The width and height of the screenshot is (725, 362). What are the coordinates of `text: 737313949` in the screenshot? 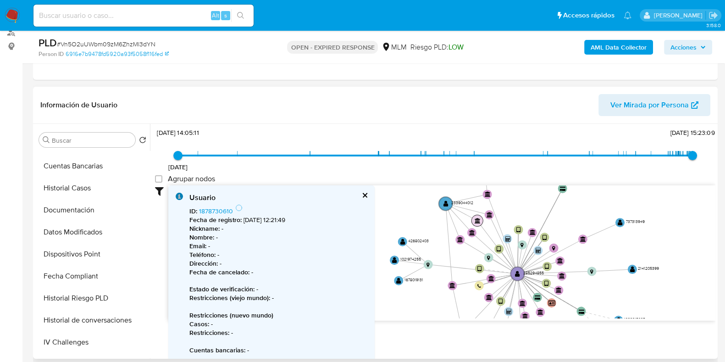 It's located at (635, 221).